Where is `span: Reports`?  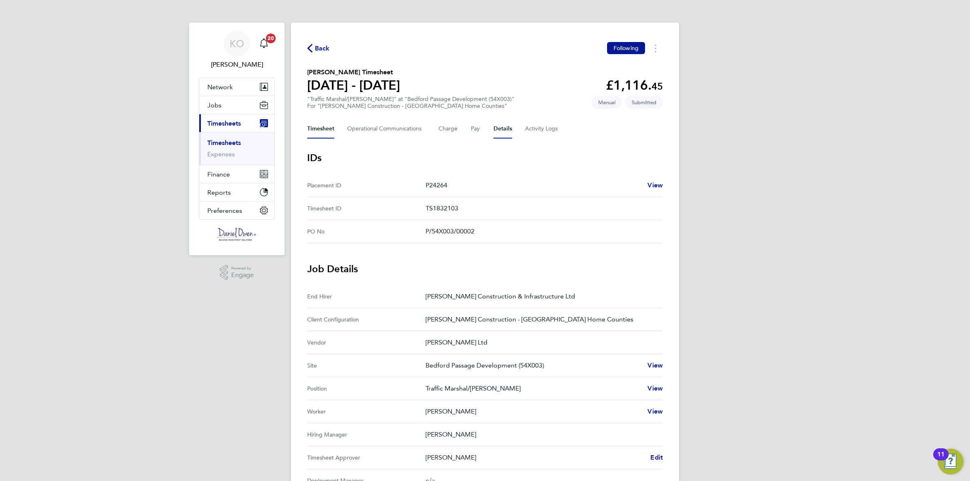
span: Reports is located at coordinates (219, 192).